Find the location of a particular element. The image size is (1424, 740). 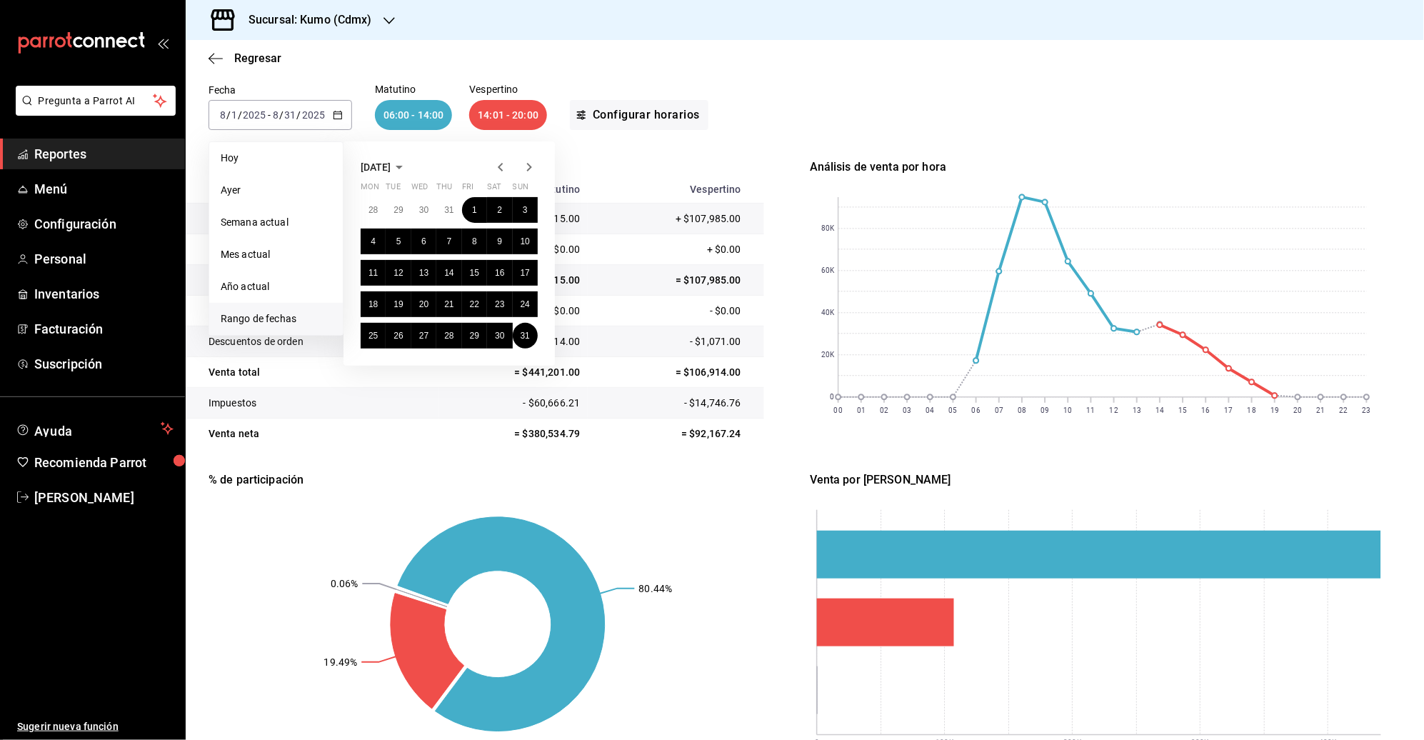

abbr: August 29, 2025 is located at coordinates (474, 336).